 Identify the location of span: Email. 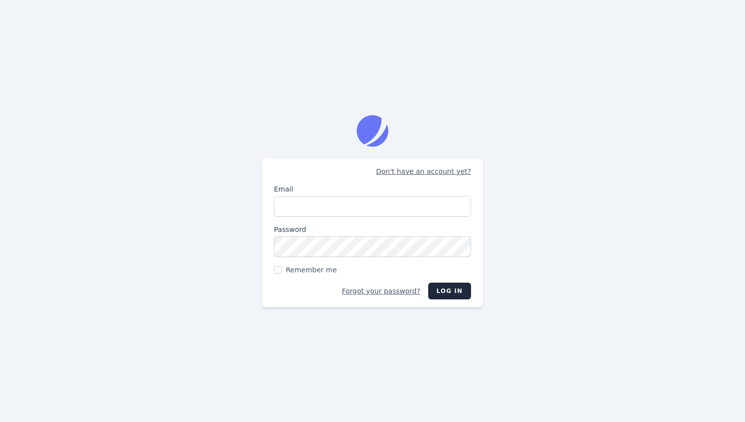
(283, 189).